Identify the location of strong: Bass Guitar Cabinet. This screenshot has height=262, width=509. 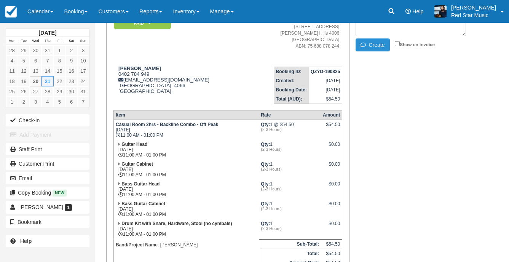
(143, 204).